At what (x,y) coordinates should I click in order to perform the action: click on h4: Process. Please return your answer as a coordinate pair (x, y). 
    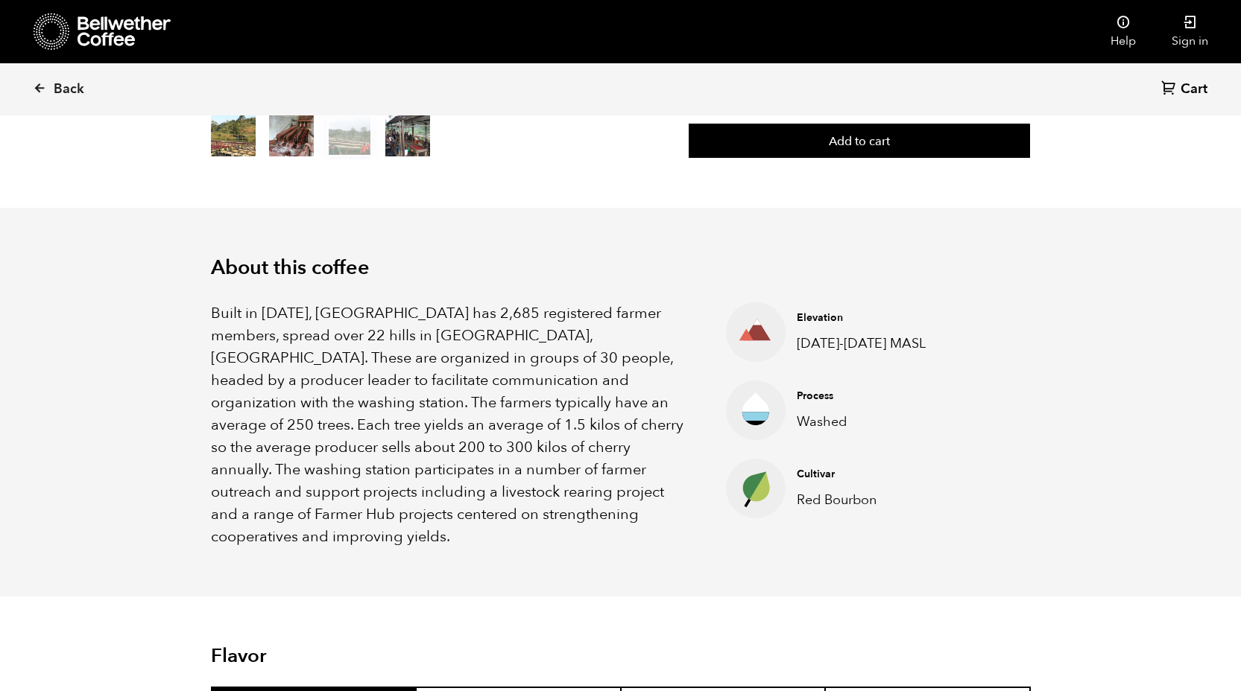
    Looking at the image, I should click on (867, 396).